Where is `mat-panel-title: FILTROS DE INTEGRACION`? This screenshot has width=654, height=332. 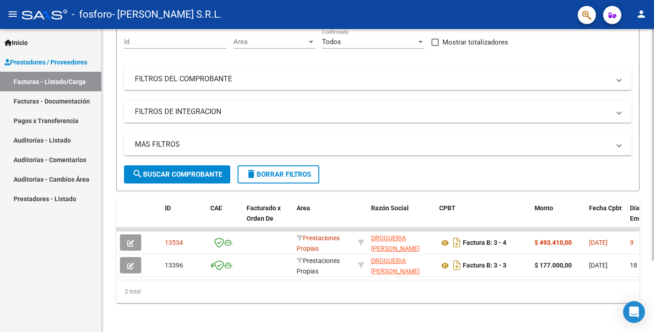
mat-panel-title: FILTROS DE INTEGRACION is located at coordinates (373, 112).